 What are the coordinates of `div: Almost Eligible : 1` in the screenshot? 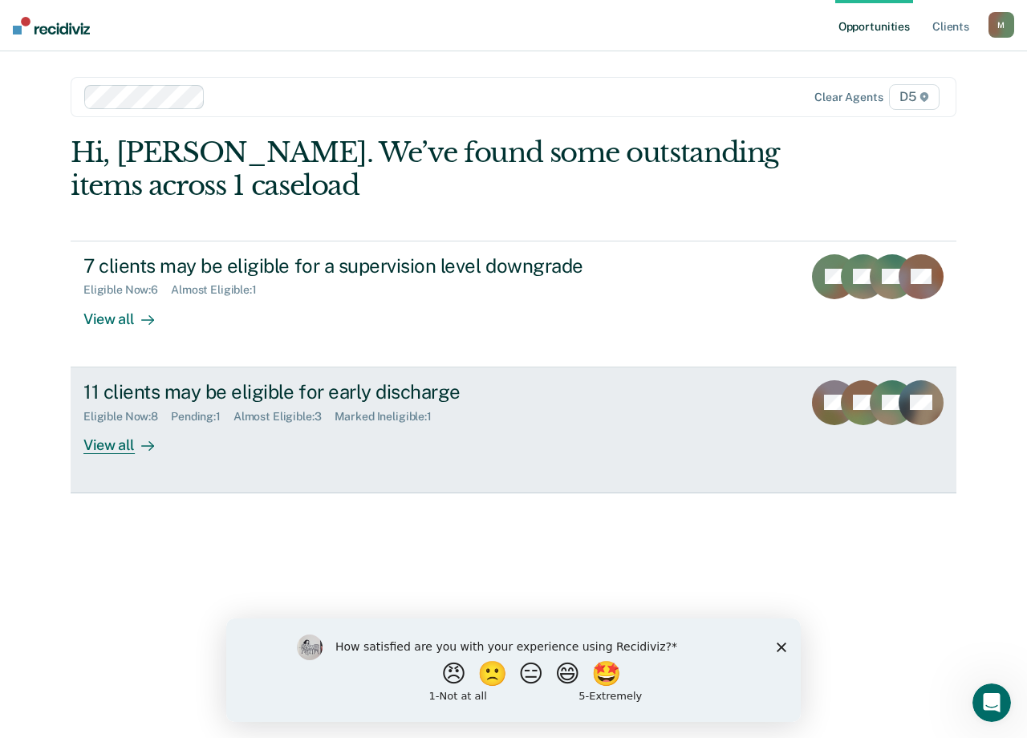 It's located at (220, 290).